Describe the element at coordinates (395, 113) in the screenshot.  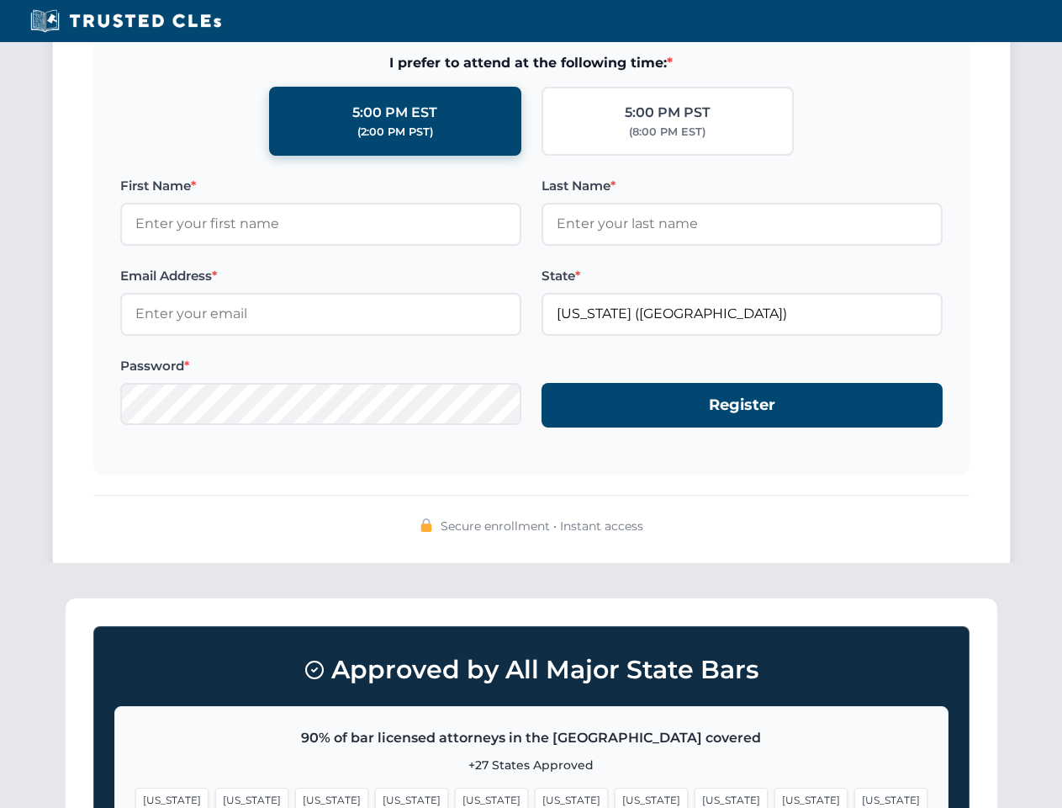
I see `div: 5:00 PM EST` at that location.